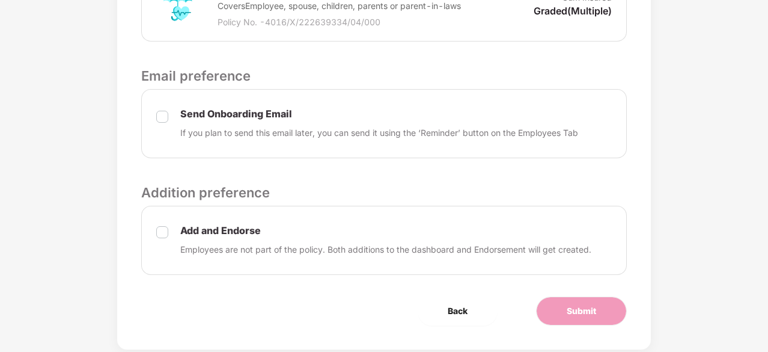  I want to click on p: Add and Endorse, so click(386, 230).